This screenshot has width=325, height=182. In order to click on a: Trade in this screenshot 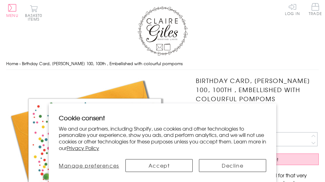, I will do `click(316, 10)`.